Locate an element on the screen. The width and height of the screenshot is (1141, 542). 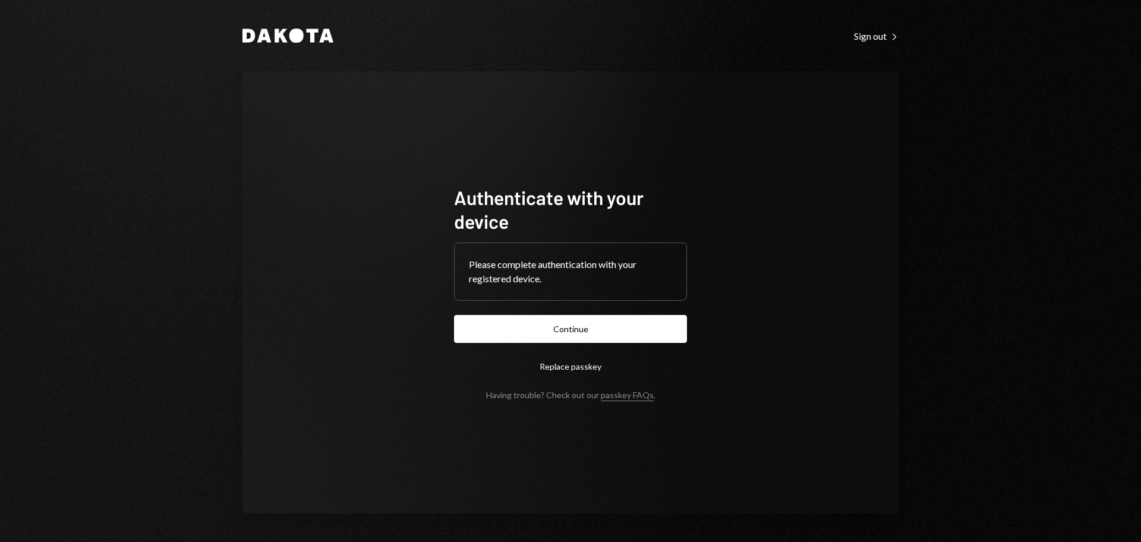
div: Having trouble? Check out our . is located at coordinates (571, 395).